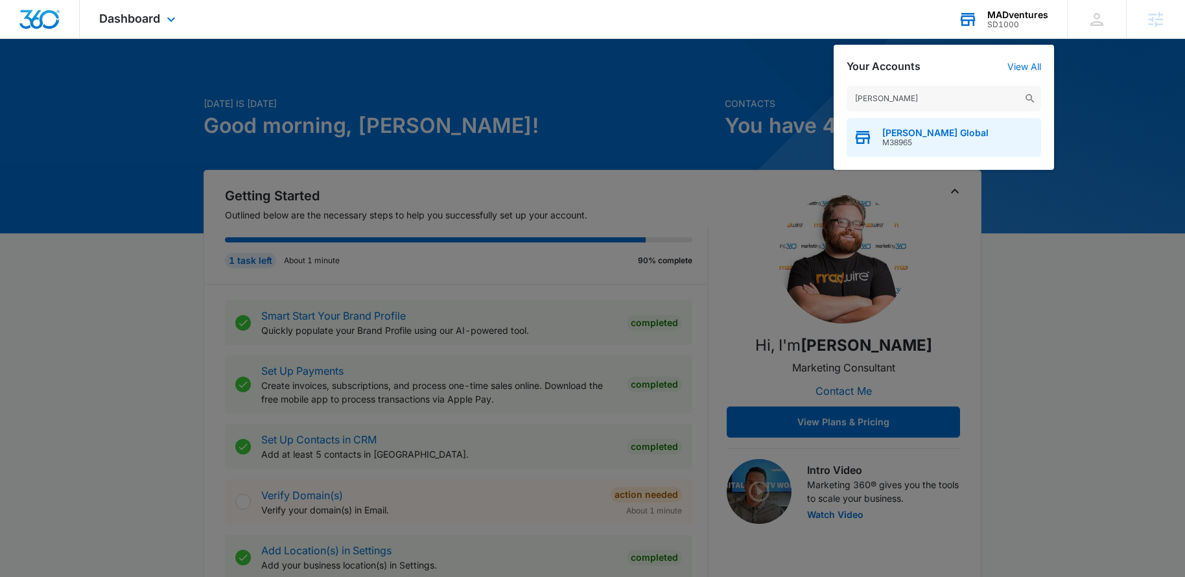 Image resolution: width=1185 pixels, height=577 pixels. Describe the element at coordinates (935, 143) in the screenshot. I see `span: M38965` at that location.